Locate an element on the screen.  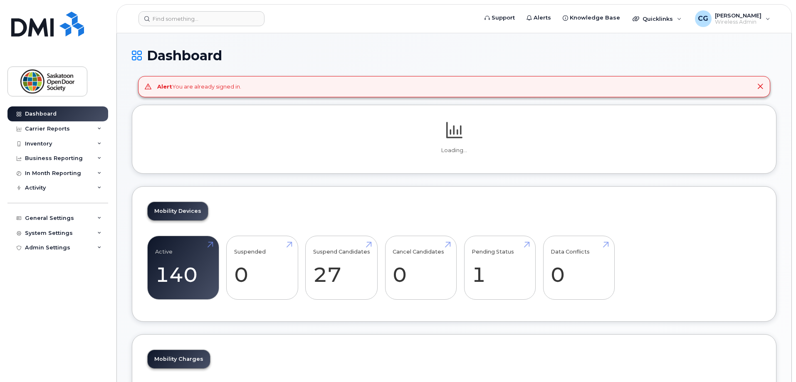
a: Pending Status 1 is located at coordinates (500, 268).